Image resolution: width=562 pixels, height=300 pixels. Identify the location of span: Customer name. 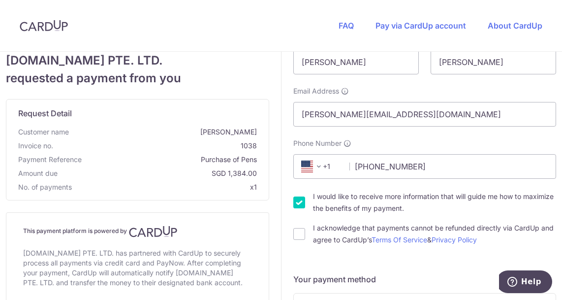
(43, 132).